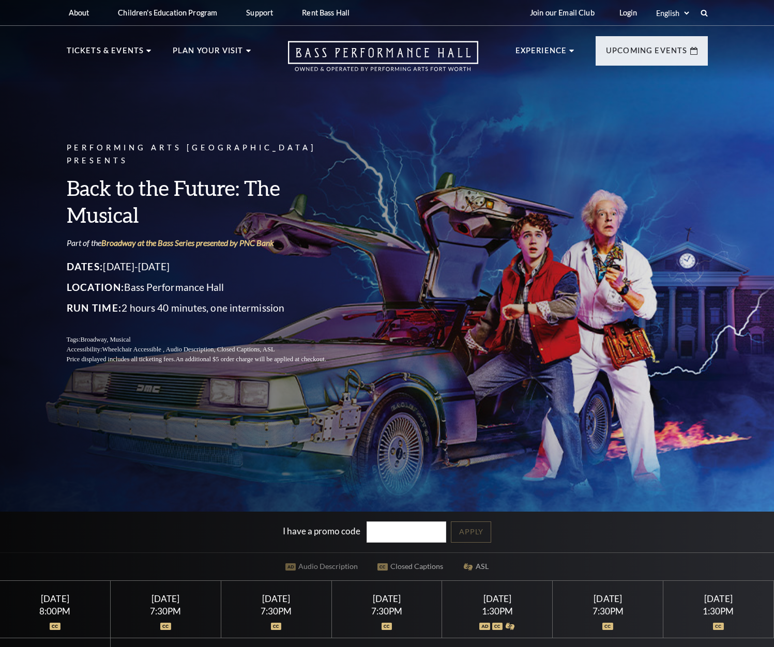  What do you see at coordinates (647, 54) in the screenshot?
I see `p: Upcoming Events` at bounding box center [647, 54].